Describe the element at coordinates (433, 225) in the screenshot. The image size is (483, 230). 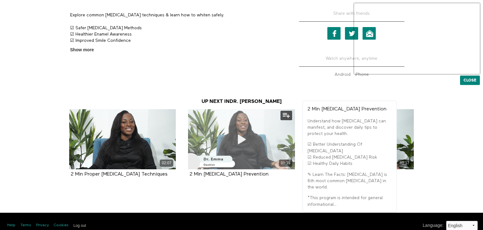
I see `label: Language :` at that location.